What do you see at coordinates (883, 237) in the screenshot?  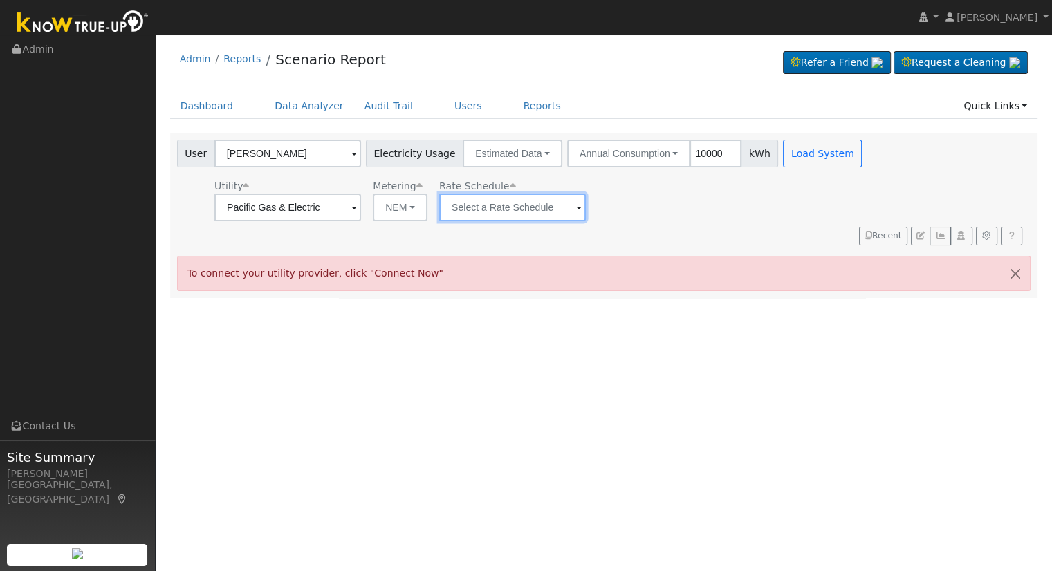 I see `button: Recent` at bounding box center [883, 237].